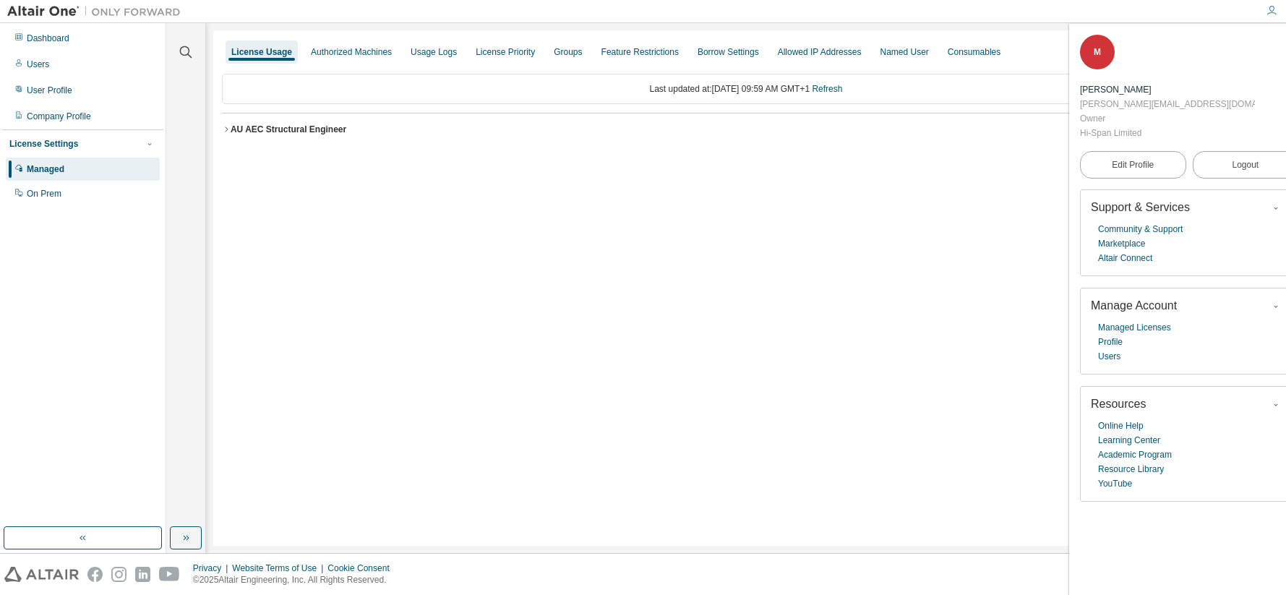  What do you see at coordinates (827, 89) in the screenshot?
I see `a: Refresh` at bounding box center [827, 89].